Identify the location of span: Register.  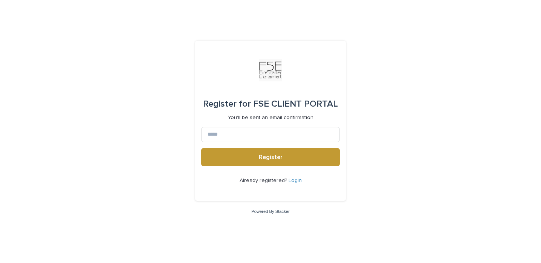
(270, 157).